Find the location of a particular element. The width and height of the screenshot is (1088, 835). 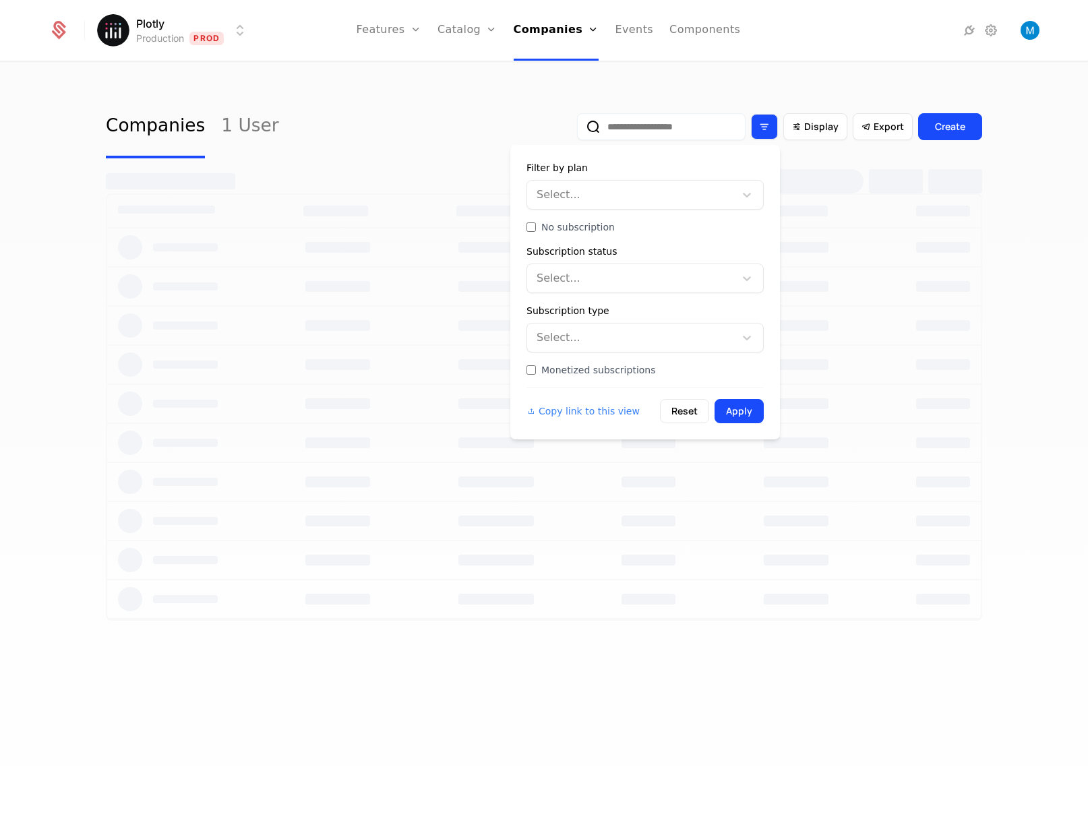

div: Subscription status is located at coordinates (645, 251).